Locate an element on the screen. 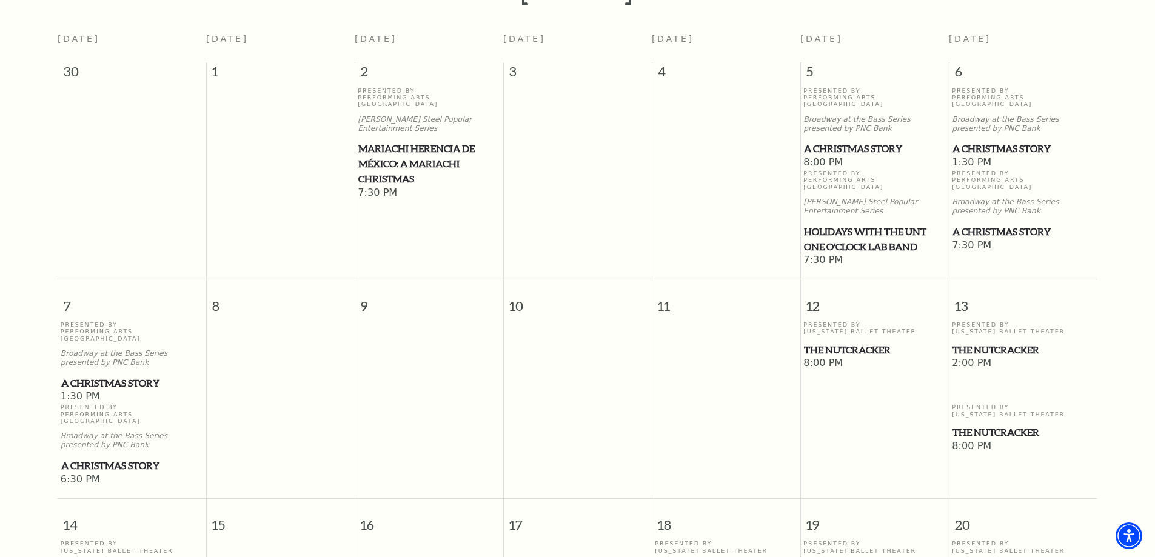 Image resolution: width=1155 pixels, height=557 pixels. span: 17 is located at coordinates (578, 520).